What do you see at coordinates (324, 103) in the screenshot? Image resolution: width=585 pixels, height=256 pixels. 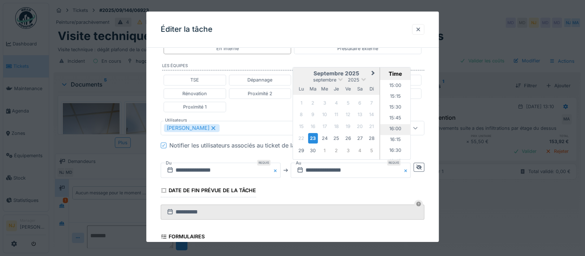 I see `div: Not available mercredi 3 septembre 2025` at bounding box center [324, 103].